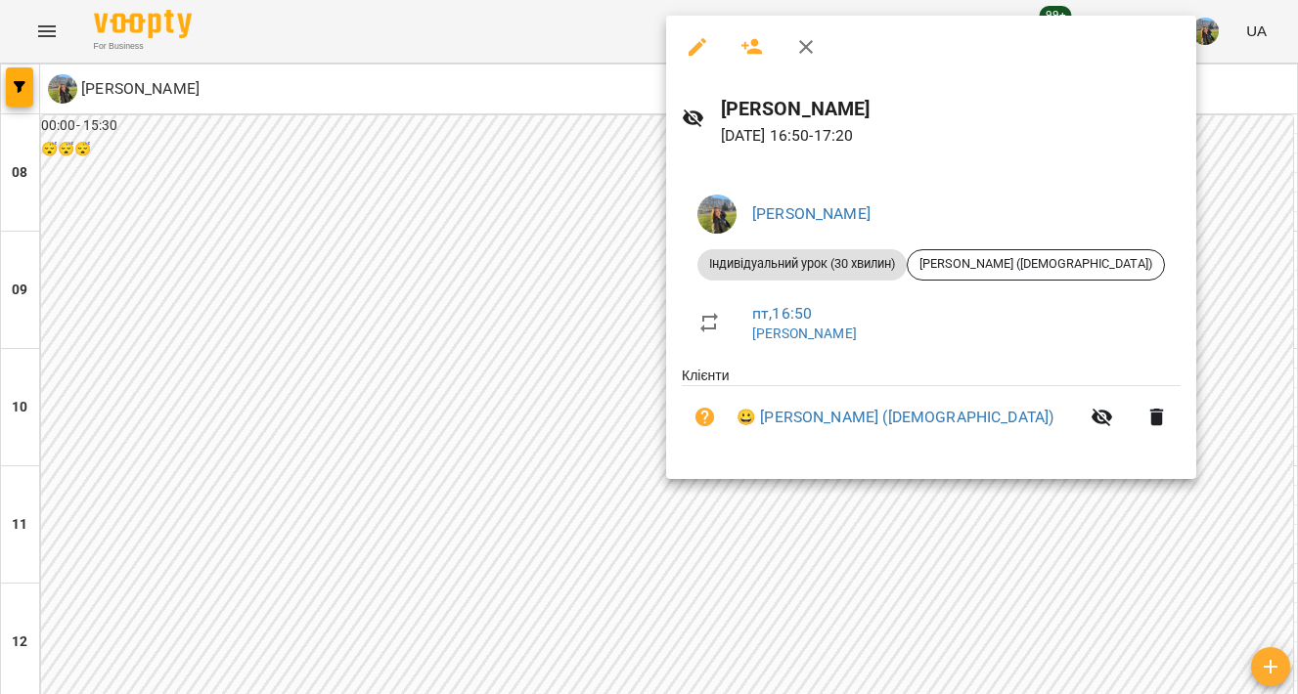 Image resolution: width=1298 pixels, height=694 pixels. I want to click on a: пт , 16:50, so click(781, 313).